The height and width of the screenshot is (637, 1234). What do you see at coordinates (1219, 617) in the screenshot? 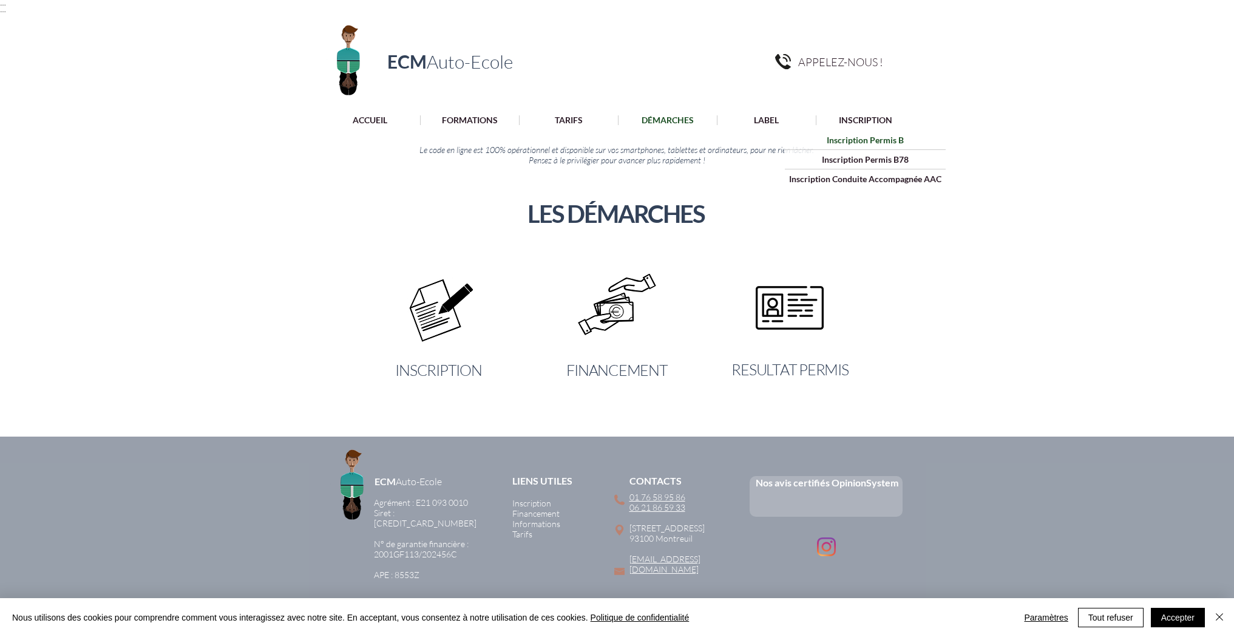
I see `button: Fermer` at bounding box center [1219, 617].